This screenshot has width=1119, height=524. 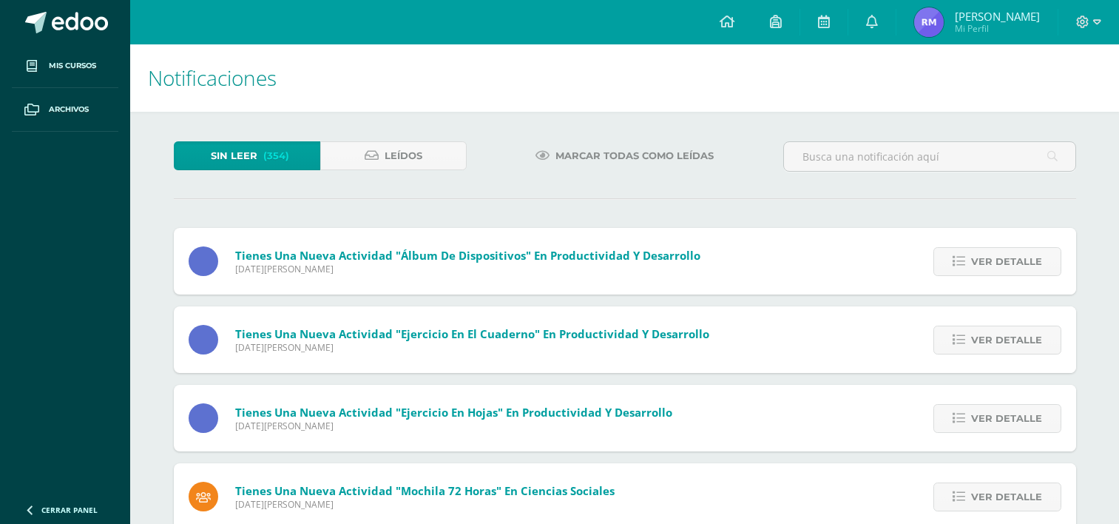 I want to click on span: Leídos, so click(x=403, y=155).